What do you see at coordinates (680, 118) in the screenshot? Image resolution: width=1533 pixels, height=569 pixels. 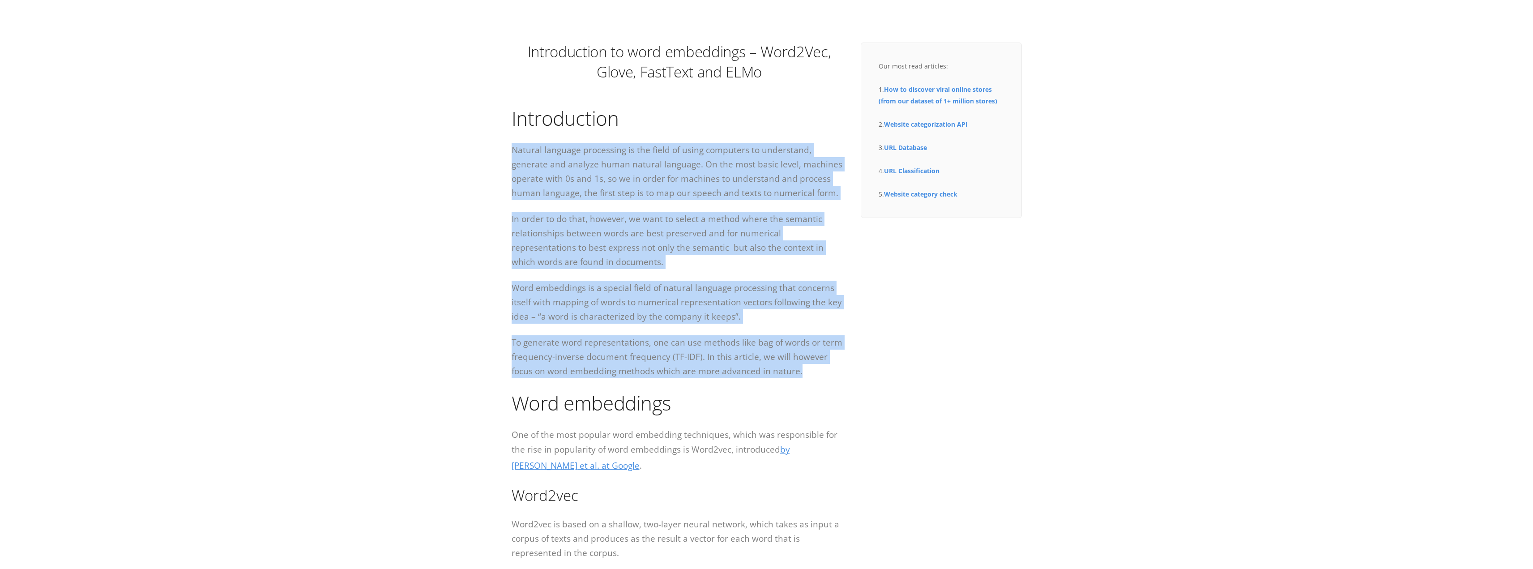 I see `h1: Introduction` at bounding box center [680, 118].